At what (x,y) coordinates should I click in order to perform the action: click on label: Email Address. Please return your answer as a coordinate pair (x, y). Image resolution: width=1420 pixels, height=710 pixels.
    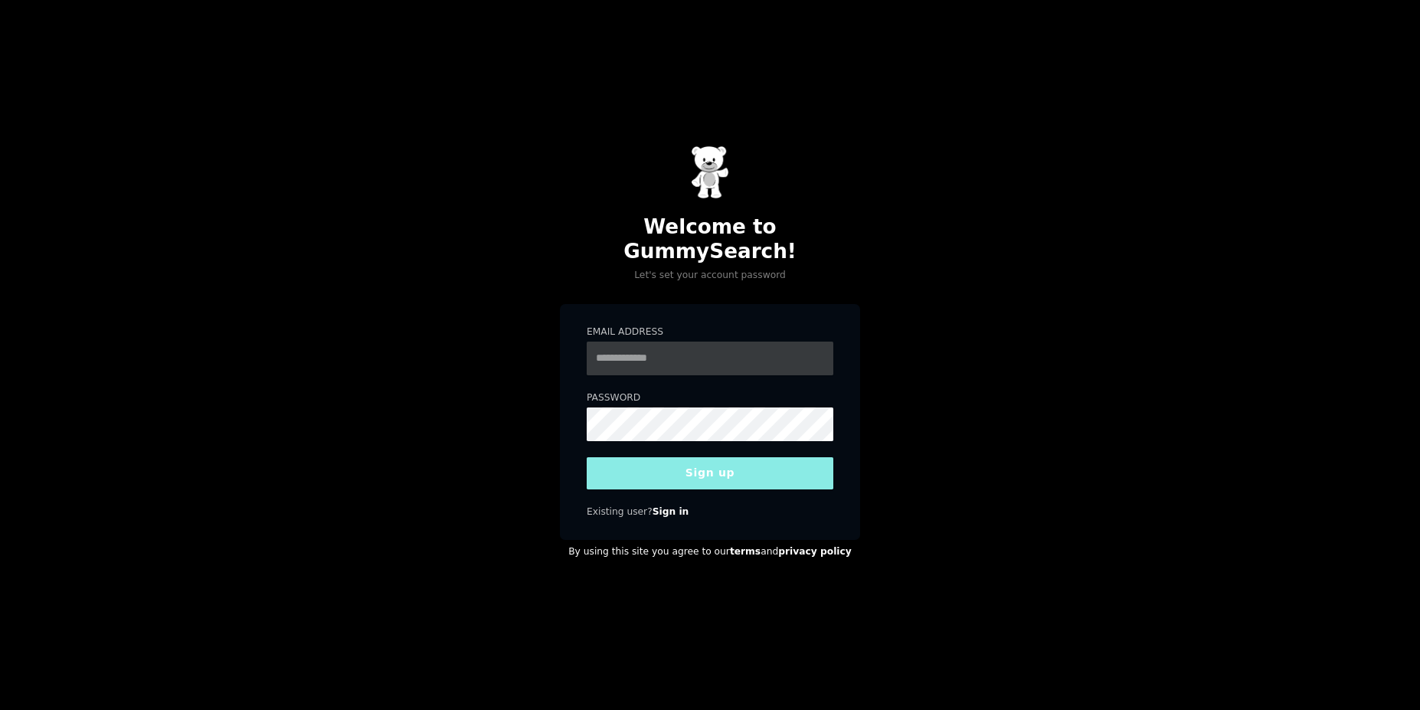
    Looking at the image, I should click on (710, 332).